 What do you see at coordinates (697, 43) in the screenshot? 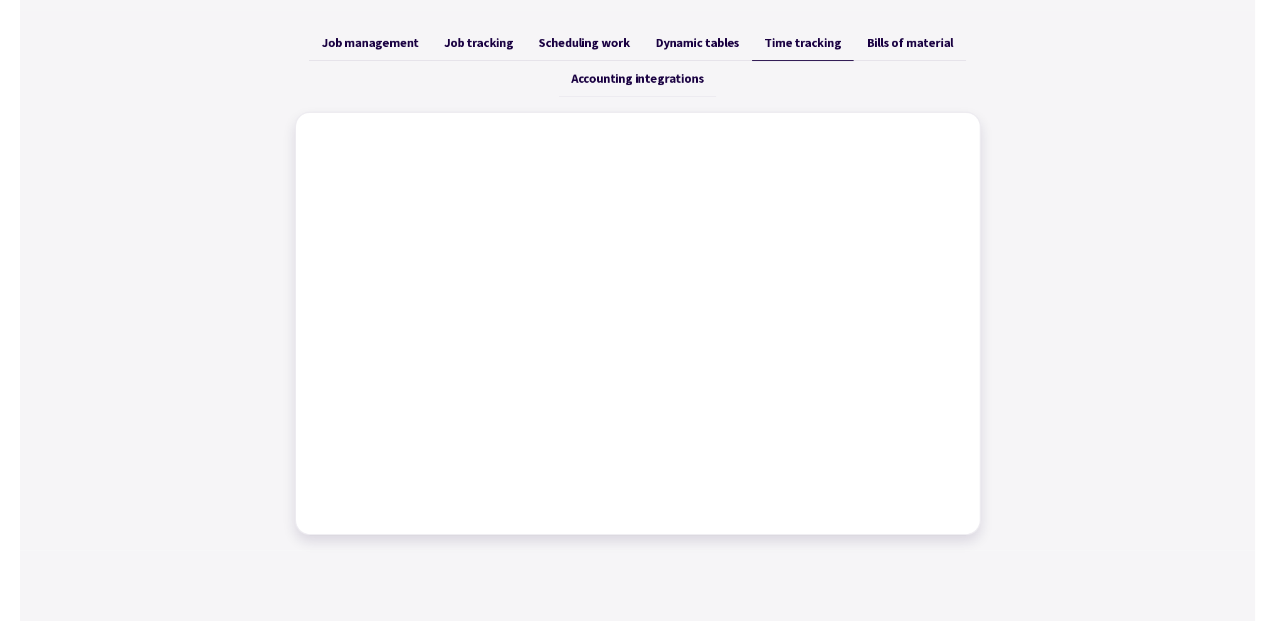
I see `span: Dynamic tables` at bounding box center [697, 43].